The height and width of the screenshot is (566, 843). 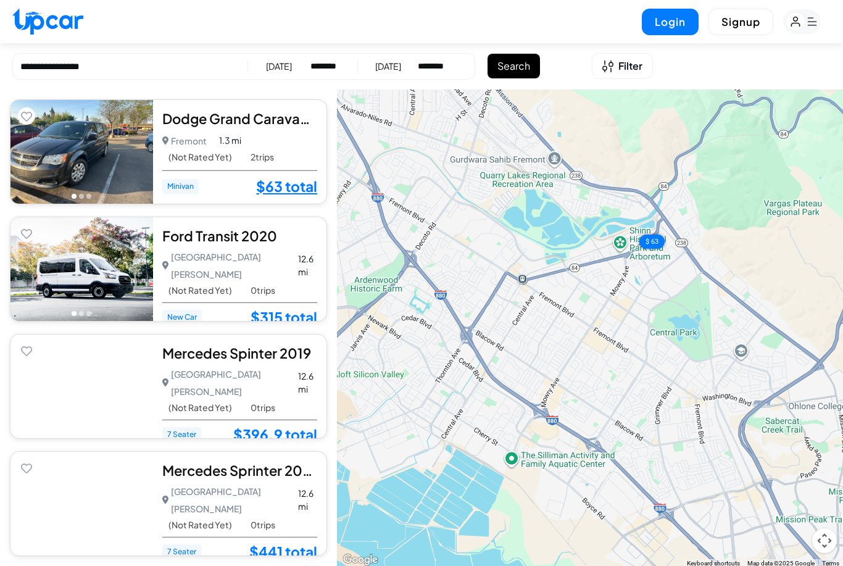 I want to click on button: Map camera controls, so click(x=824, y=540).